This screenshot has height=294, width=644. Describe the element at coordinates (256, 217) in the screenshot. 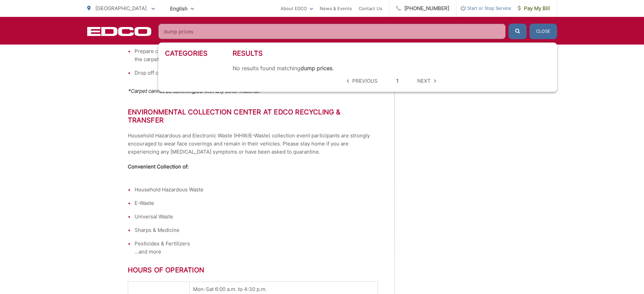

I see `li: Universal Waste` at that location.